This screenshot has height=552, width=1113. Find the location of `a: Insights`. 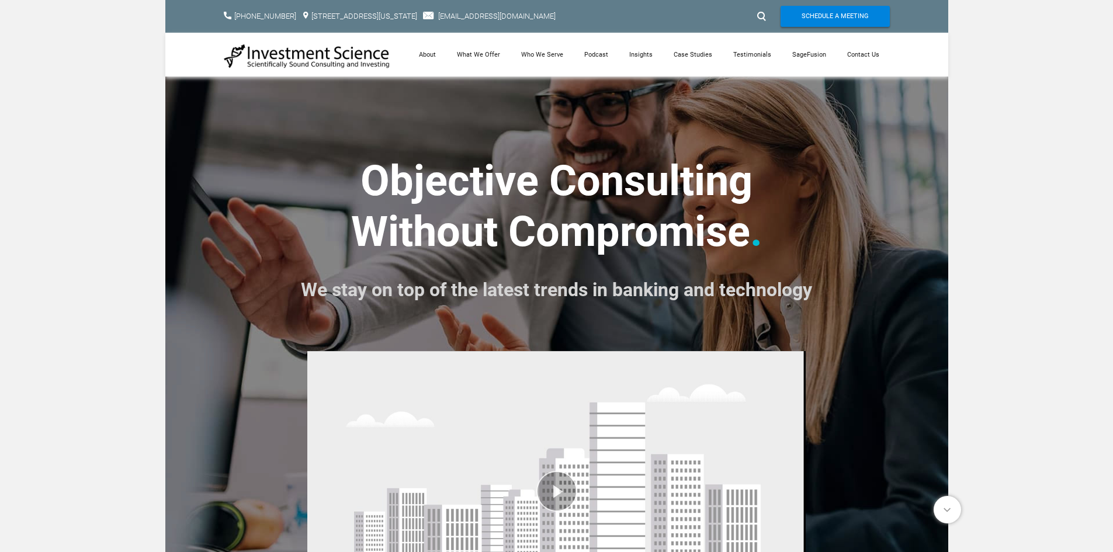

a: Insights is located at coordinates (641, 54).